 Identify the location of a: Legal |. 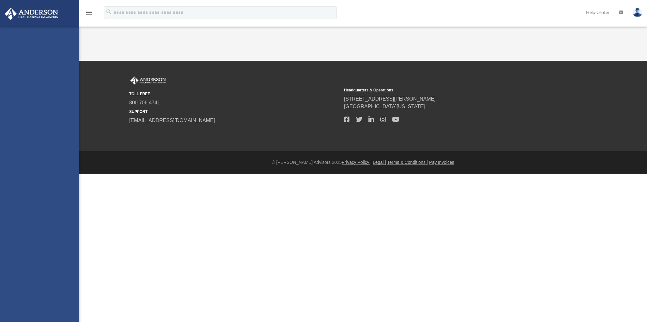
(379, 162).